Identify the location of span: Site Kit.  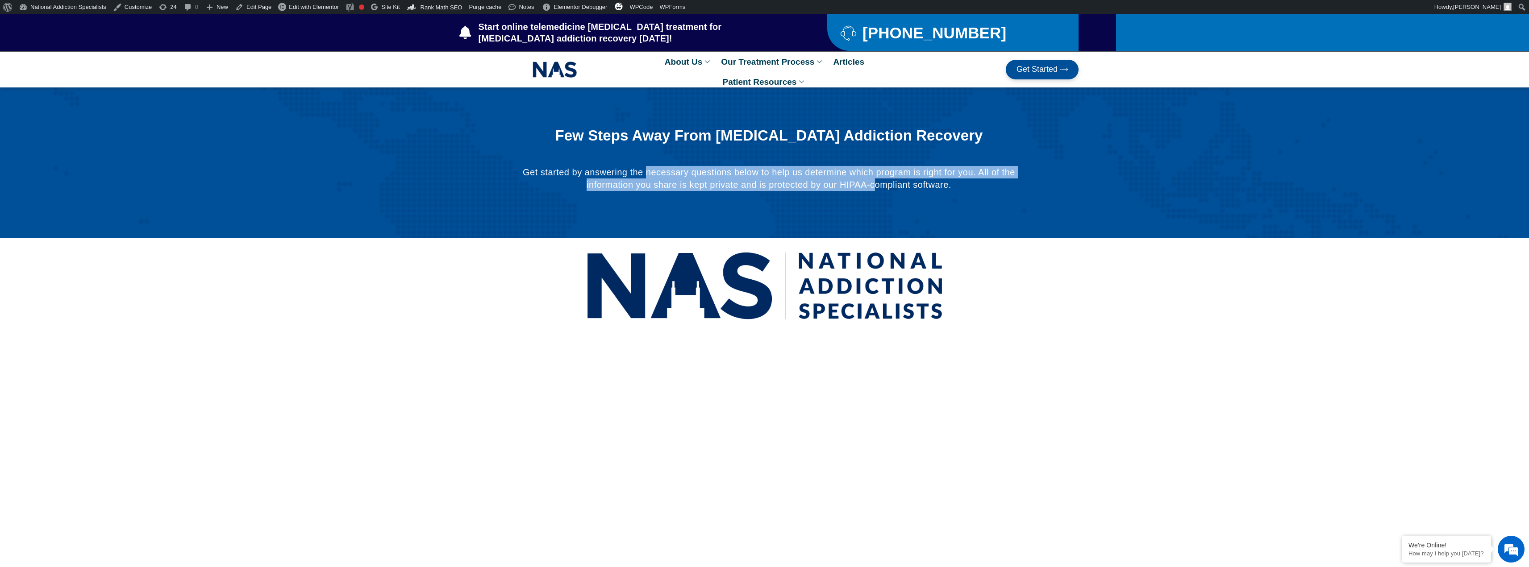
(390, 7).